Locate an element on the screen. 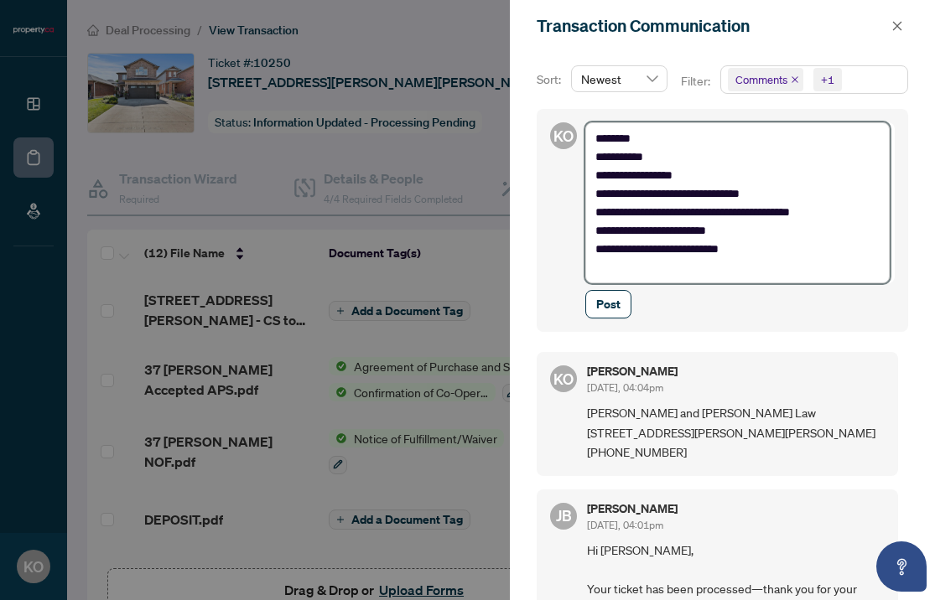 This screenshot has width=935, height=600. span: Post is located at coordinates (608, 304).